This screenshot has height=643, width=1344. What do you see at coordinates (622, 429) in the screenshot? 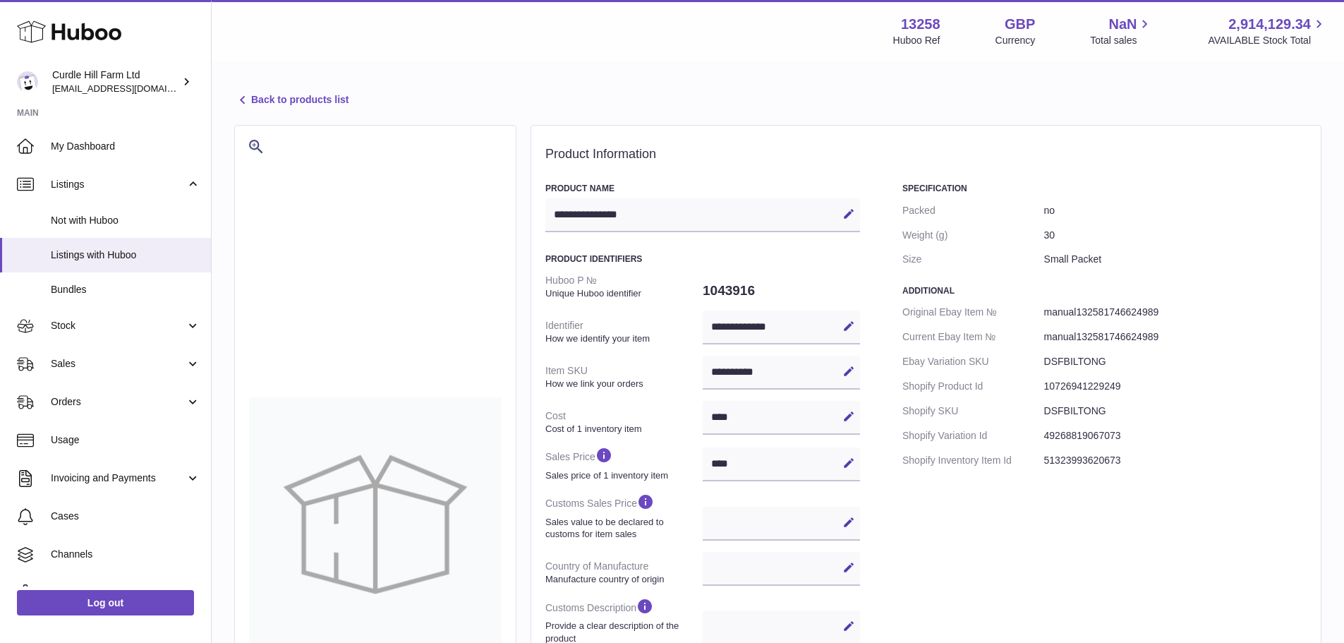
I see `strong: Cost of 1 inventory item` at bounding box center [622, 429].